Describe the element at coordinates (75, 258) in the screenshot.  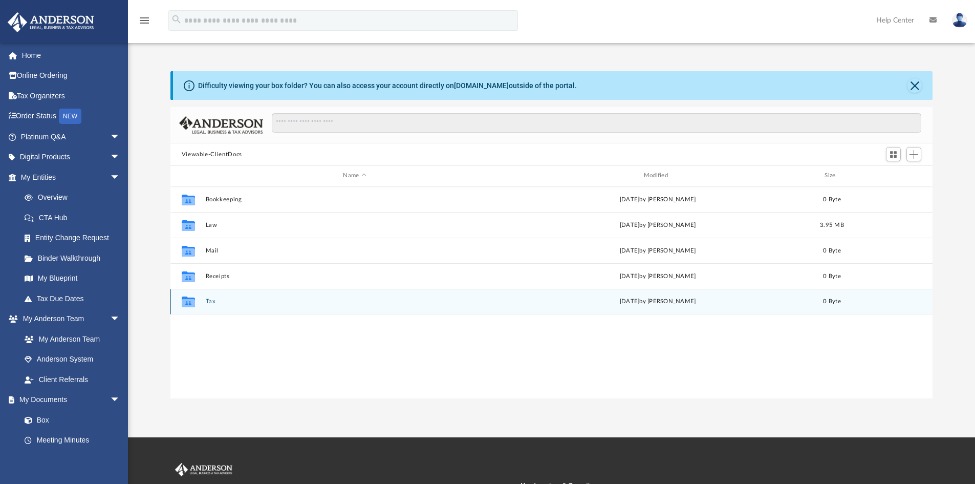
I see `a: Binder Walkthrough` at that location.